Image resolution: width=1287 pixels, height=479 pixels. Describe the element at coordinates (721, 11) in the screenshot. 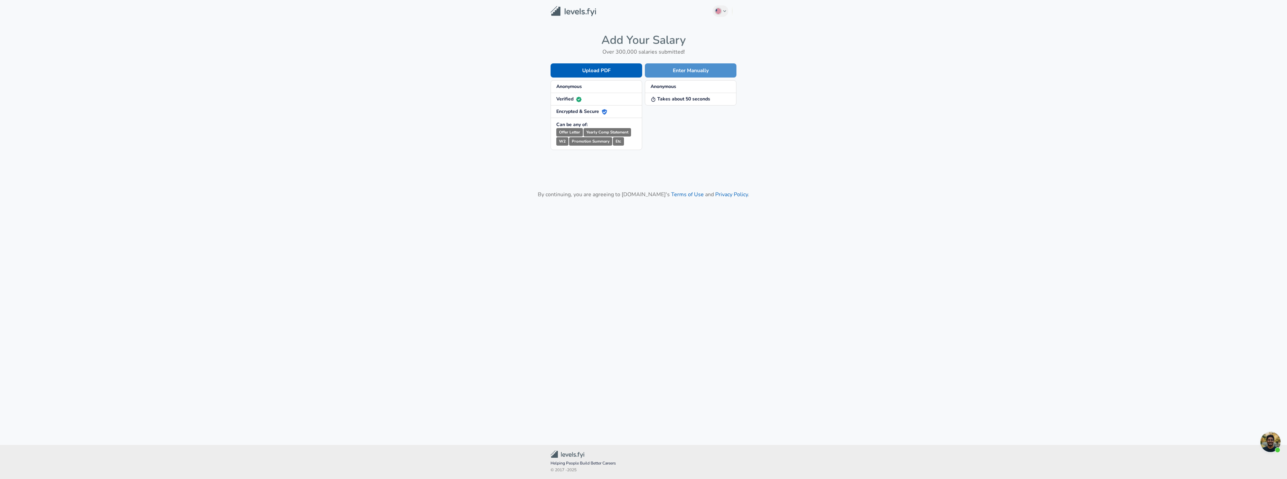

I see `button: English (US)` at that location.